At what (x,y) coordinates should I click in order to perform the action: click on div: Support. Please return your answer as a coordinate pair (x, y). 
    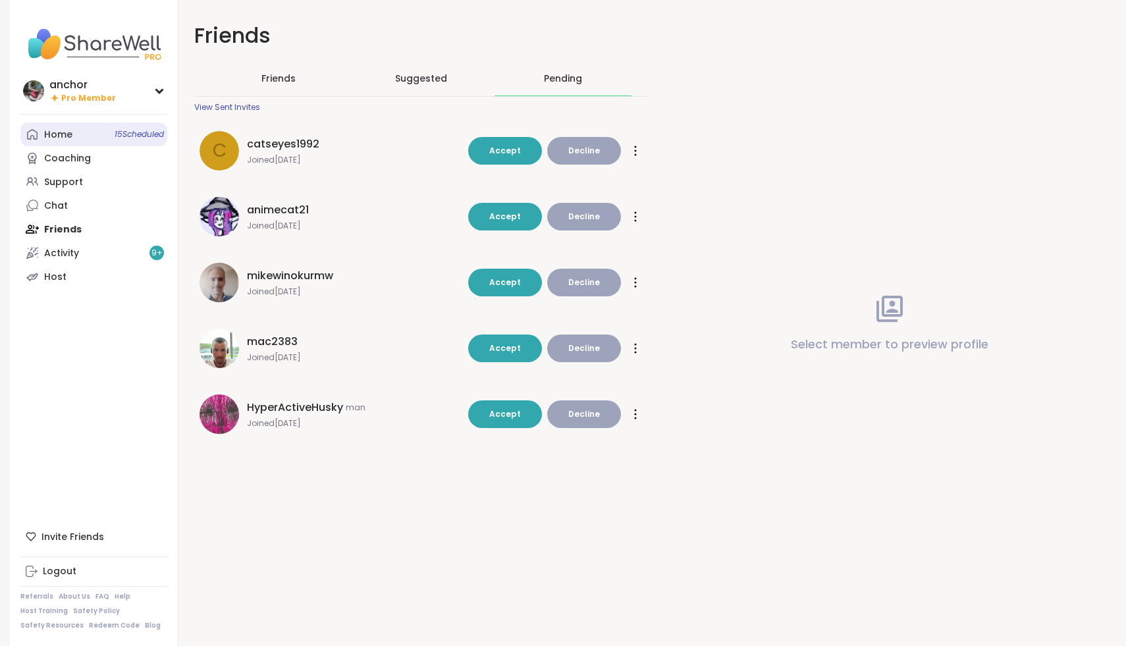
    Looking at the image, I should click on (63, 182).